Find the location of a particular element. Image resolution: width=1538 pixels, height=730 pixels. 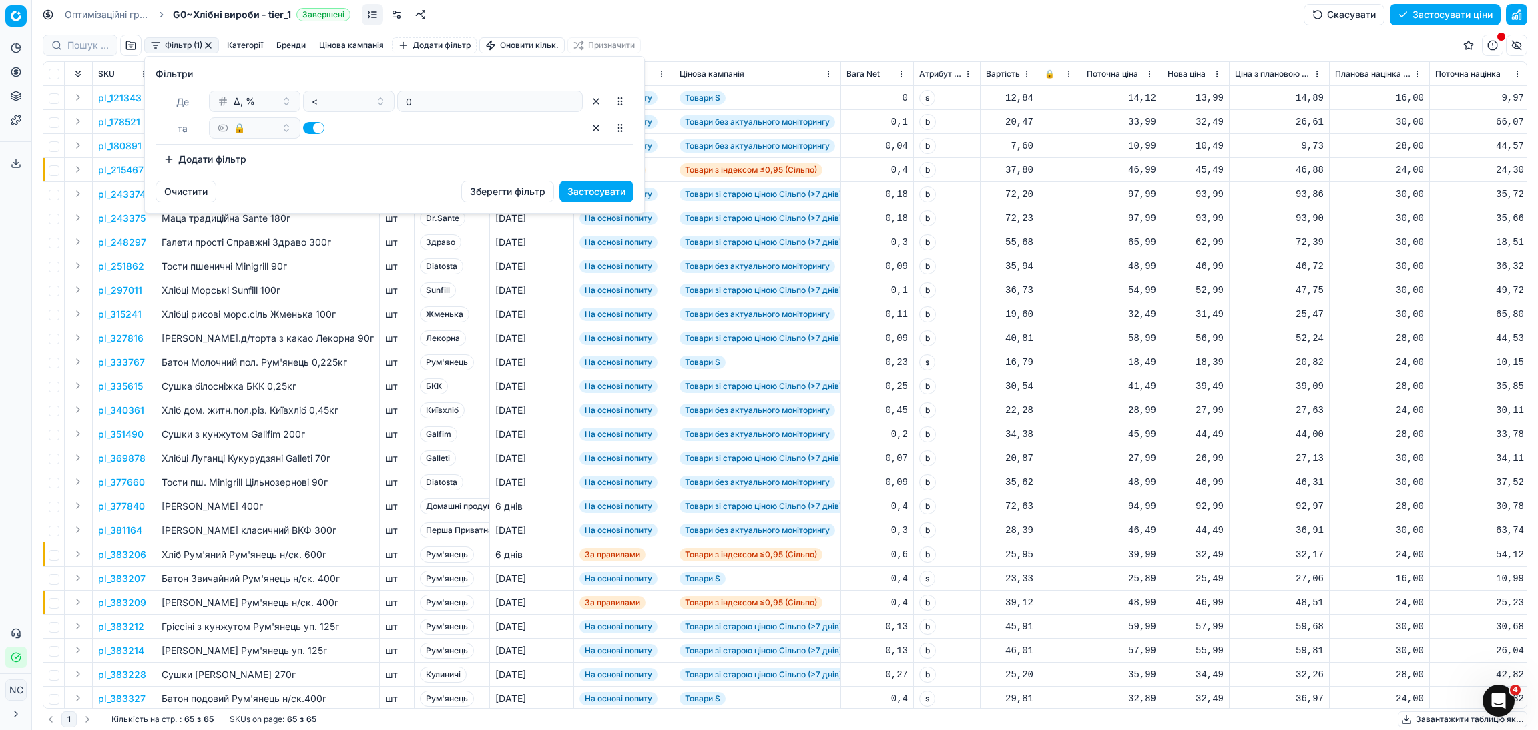

label: Фiльтри is located at coordinates (394, 74).